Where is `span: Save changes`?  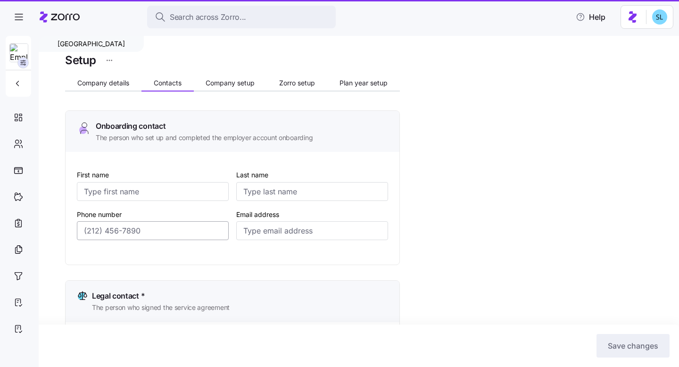
span: Save changes is located at coordinates (633, 346).